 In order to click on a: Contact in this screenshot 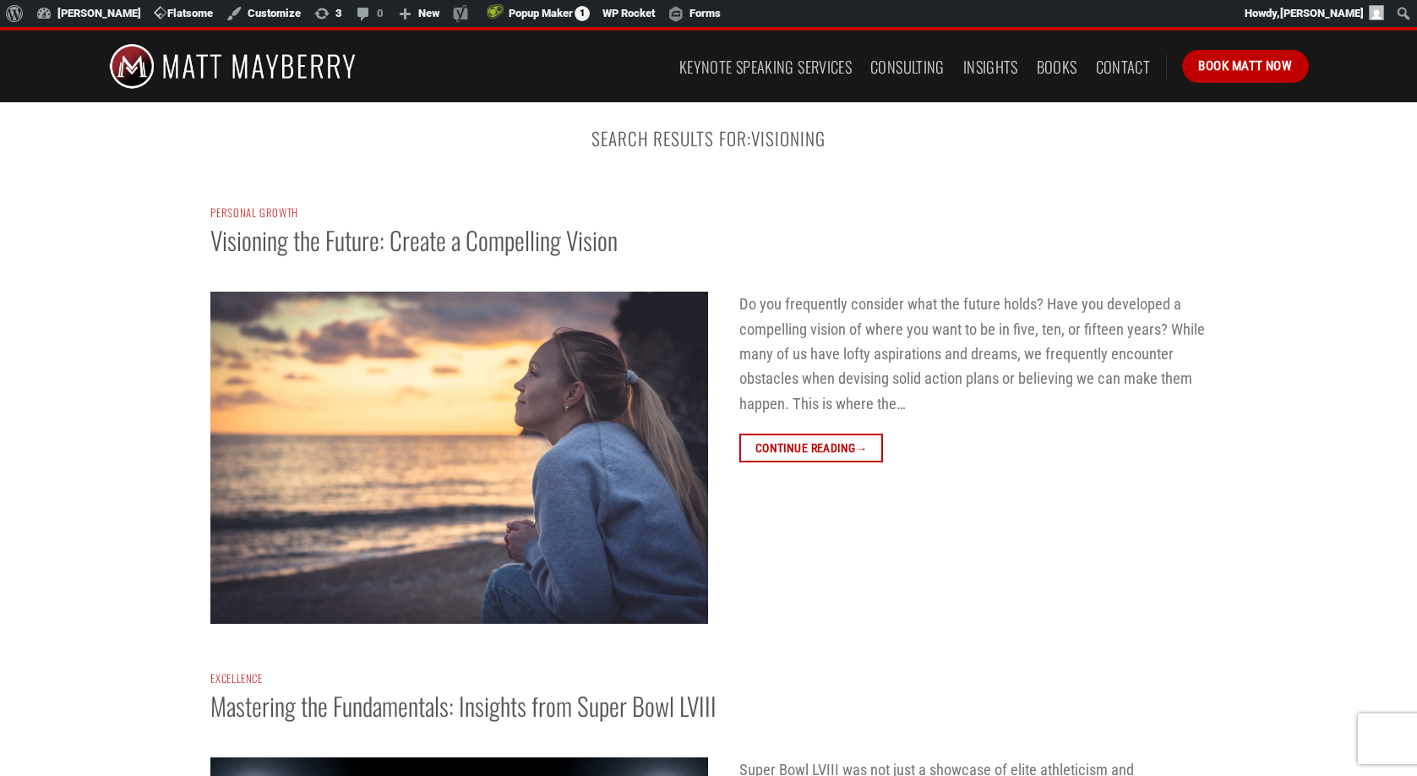, I will do `click(1123, 67)`.